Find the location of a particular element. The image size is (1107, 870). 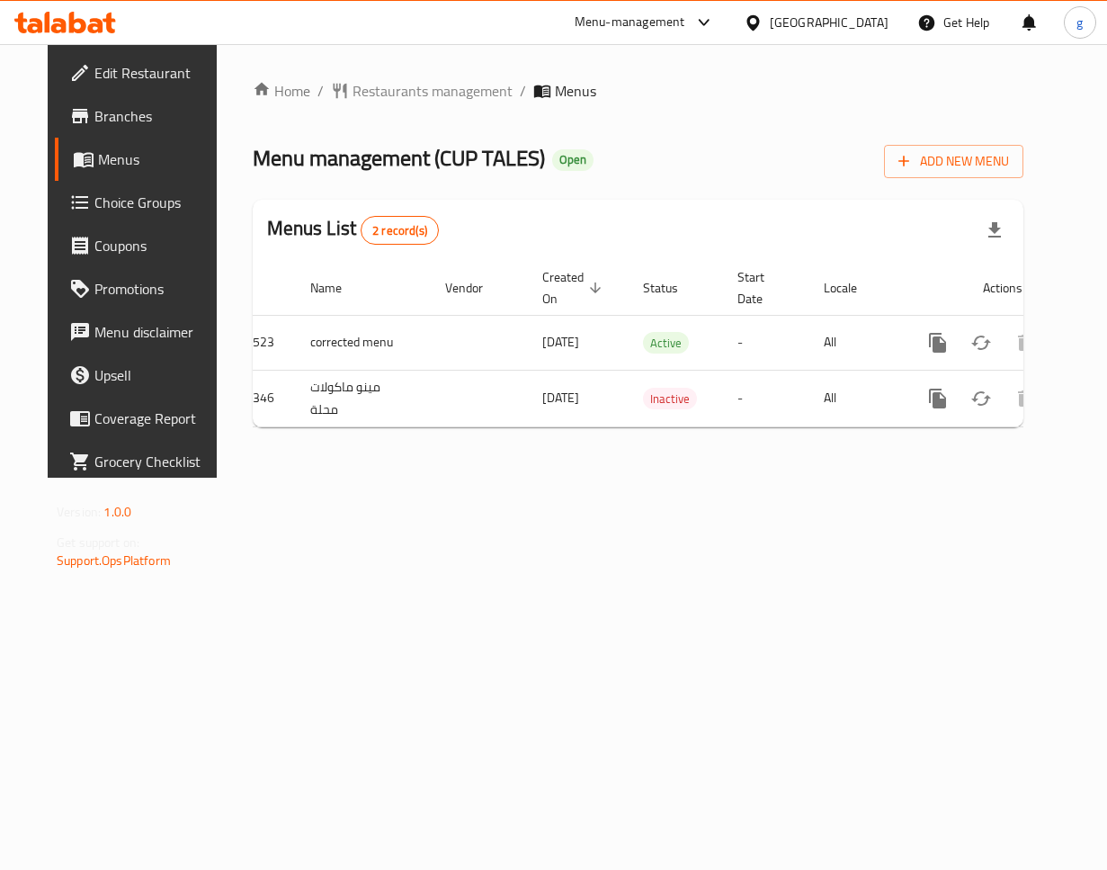

div: Menu-management is located at coordinates (630, 22).